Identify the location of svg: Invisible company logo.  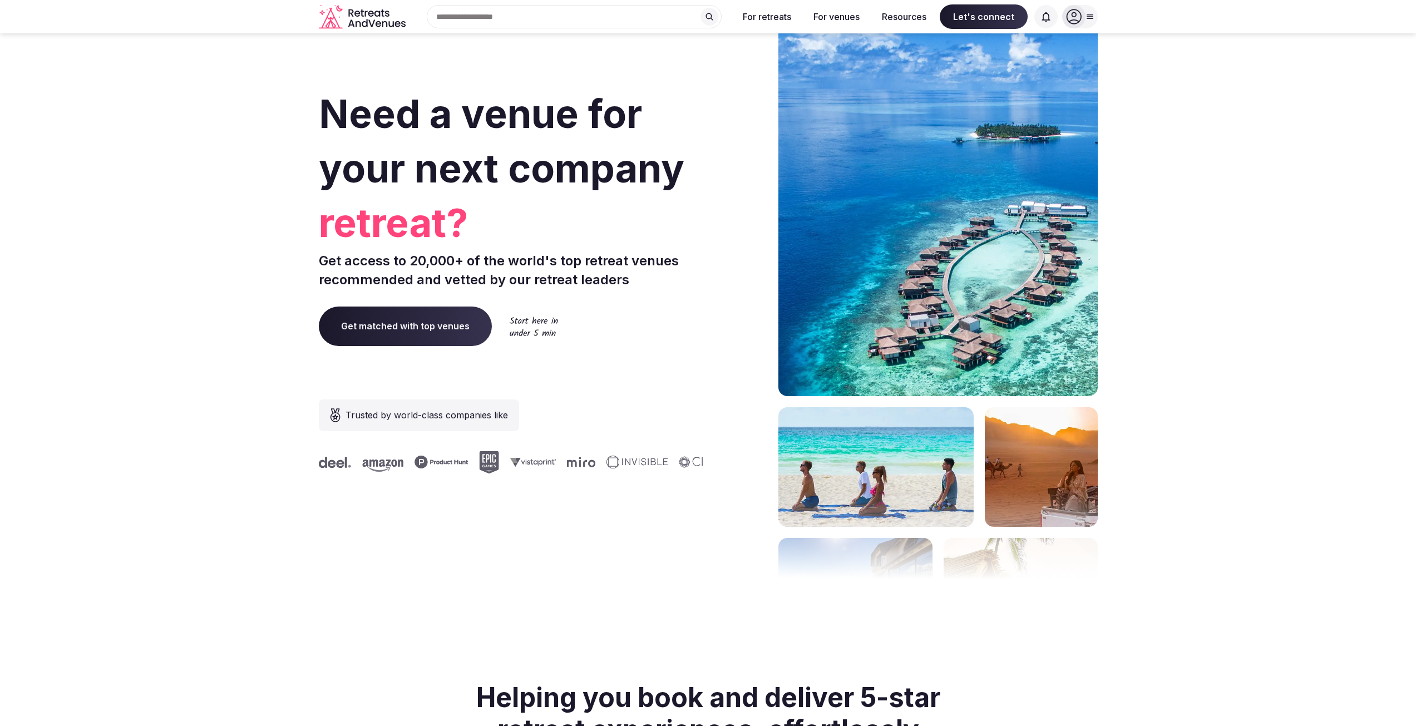
(637, 462).